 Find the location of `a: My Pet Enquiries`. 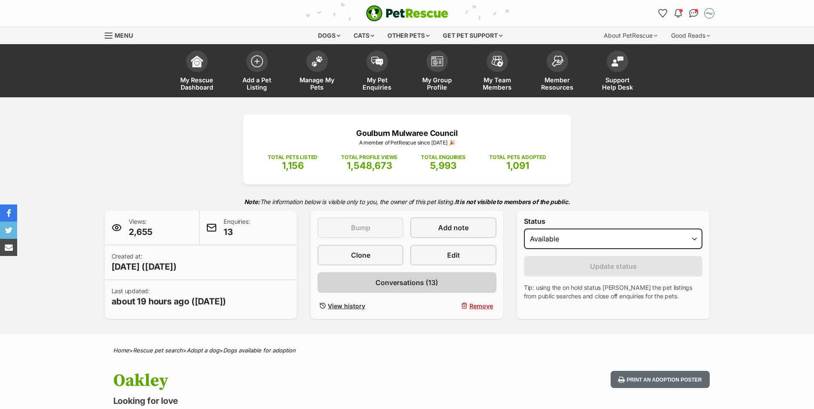

a: My Pet Enquiries is located at coordinates (377, 72).